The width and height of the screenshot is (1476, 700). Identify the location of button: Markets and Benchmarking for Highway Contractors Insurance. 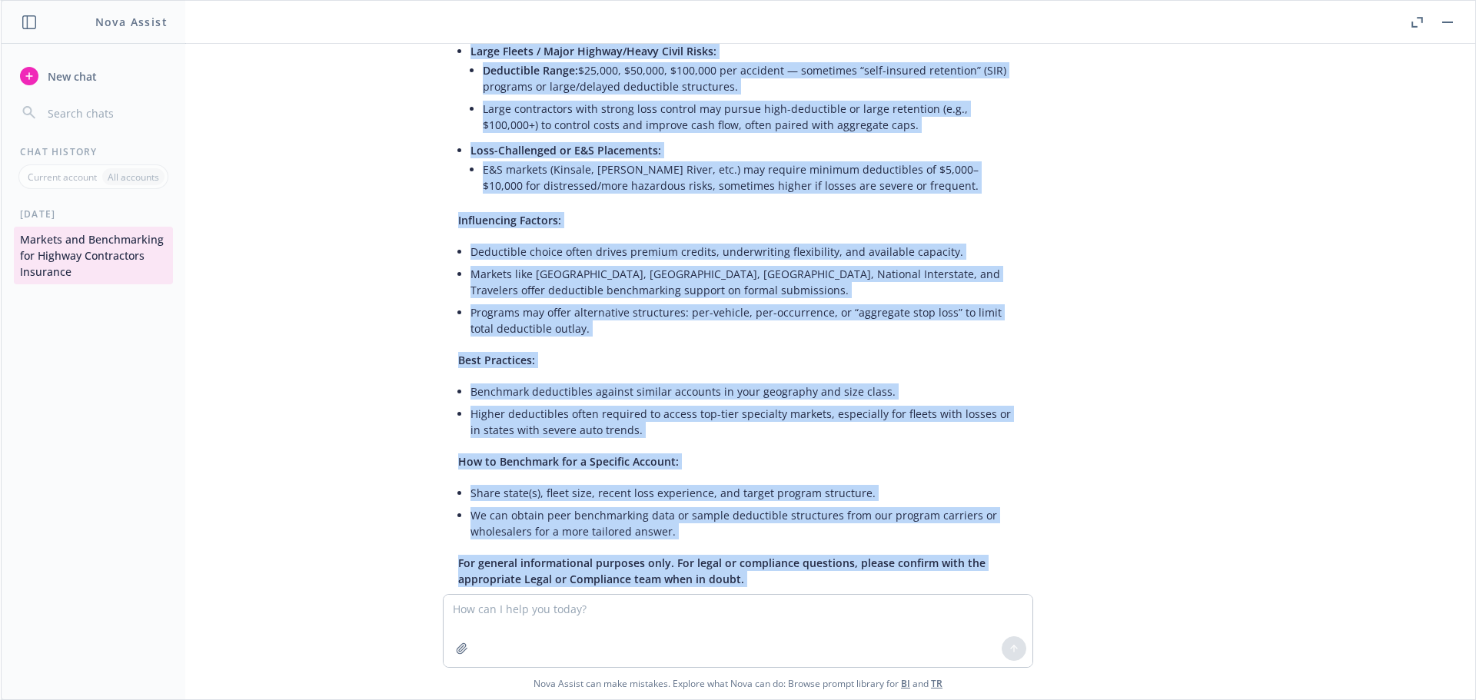
(93, 255).